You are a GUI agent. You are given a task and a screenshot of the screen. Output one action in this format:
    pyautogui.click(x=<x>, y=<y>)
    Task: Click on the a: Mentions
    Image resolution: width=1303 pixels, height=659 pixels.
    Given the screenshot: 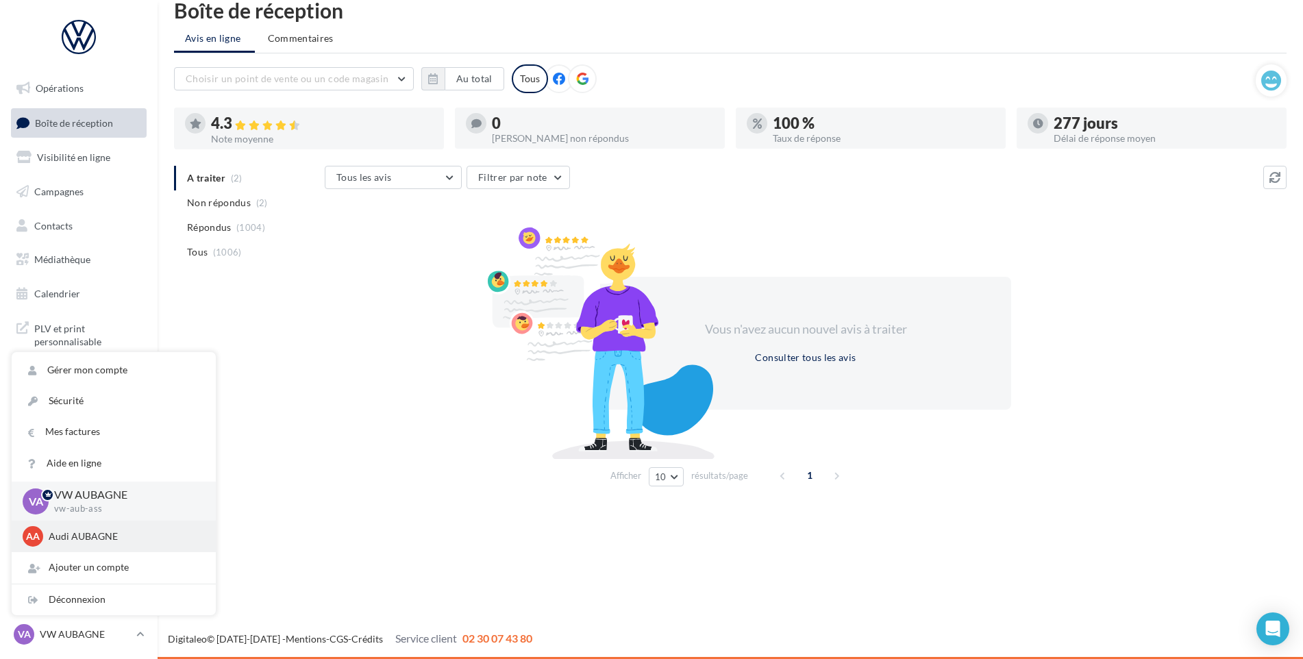 What is the action you would take?
    pyautogui.click(x=306, y=639)
    